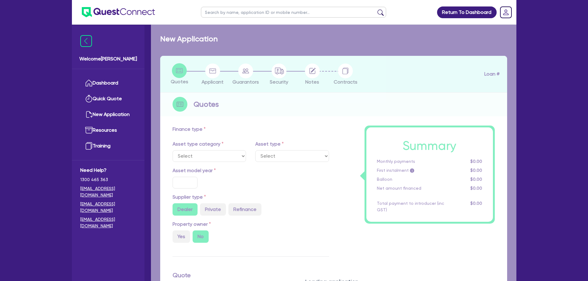 The width and height of the screenshot is (588, 281). I want to click on span: 1300 465 363, so click(108, 180).